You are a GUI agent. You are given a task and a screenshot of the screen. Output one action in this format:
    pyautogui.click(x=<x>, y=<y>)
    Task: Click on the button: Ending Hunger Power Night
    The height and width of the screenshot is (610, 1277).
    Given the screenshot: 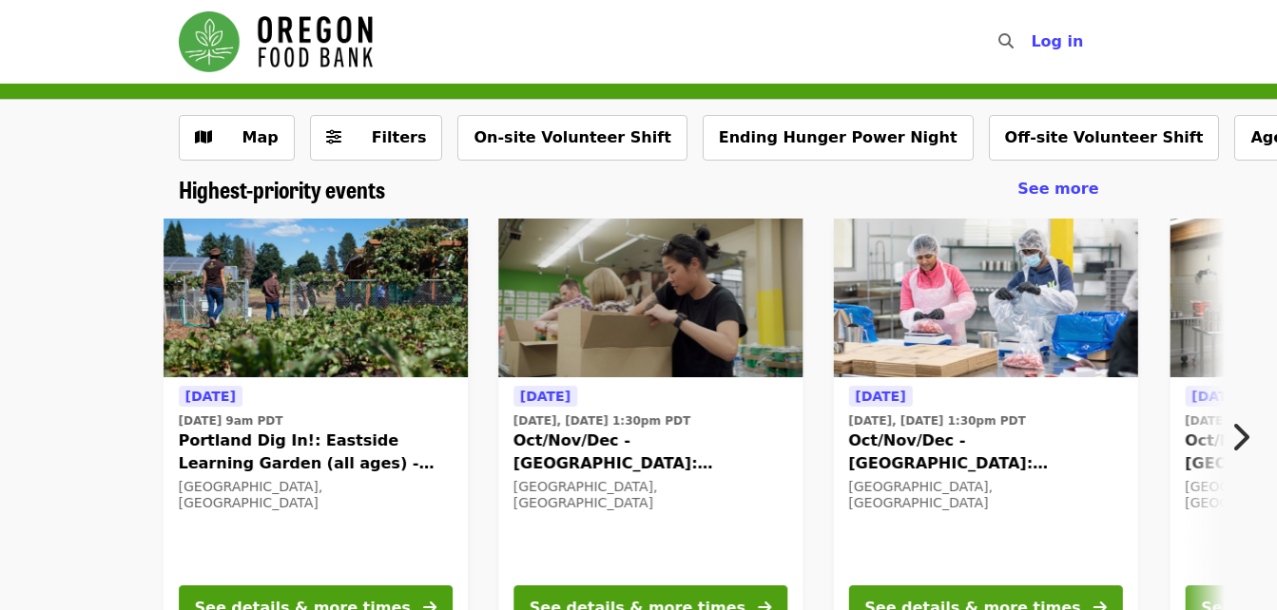 What is the action you would take?
    pyautogui.click(x=838, y=138)
    